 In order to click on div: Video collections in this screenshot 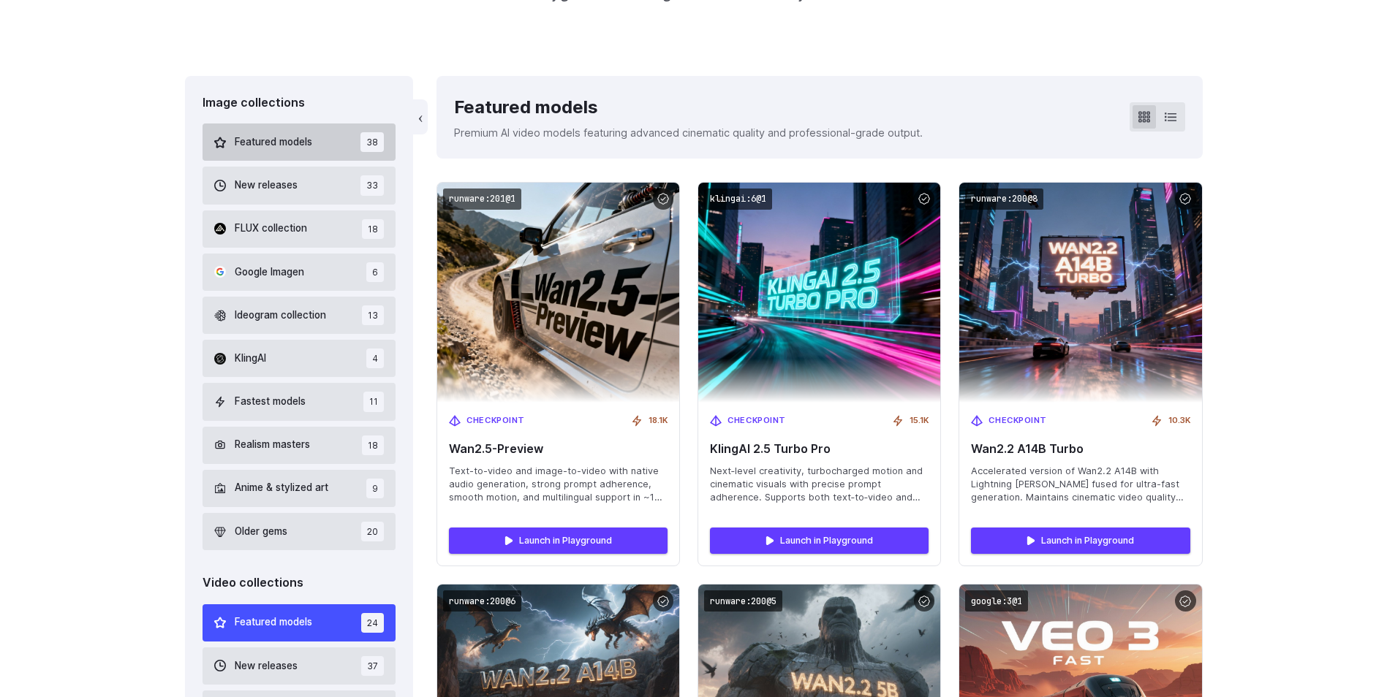, I will do `click(299, 583)`.